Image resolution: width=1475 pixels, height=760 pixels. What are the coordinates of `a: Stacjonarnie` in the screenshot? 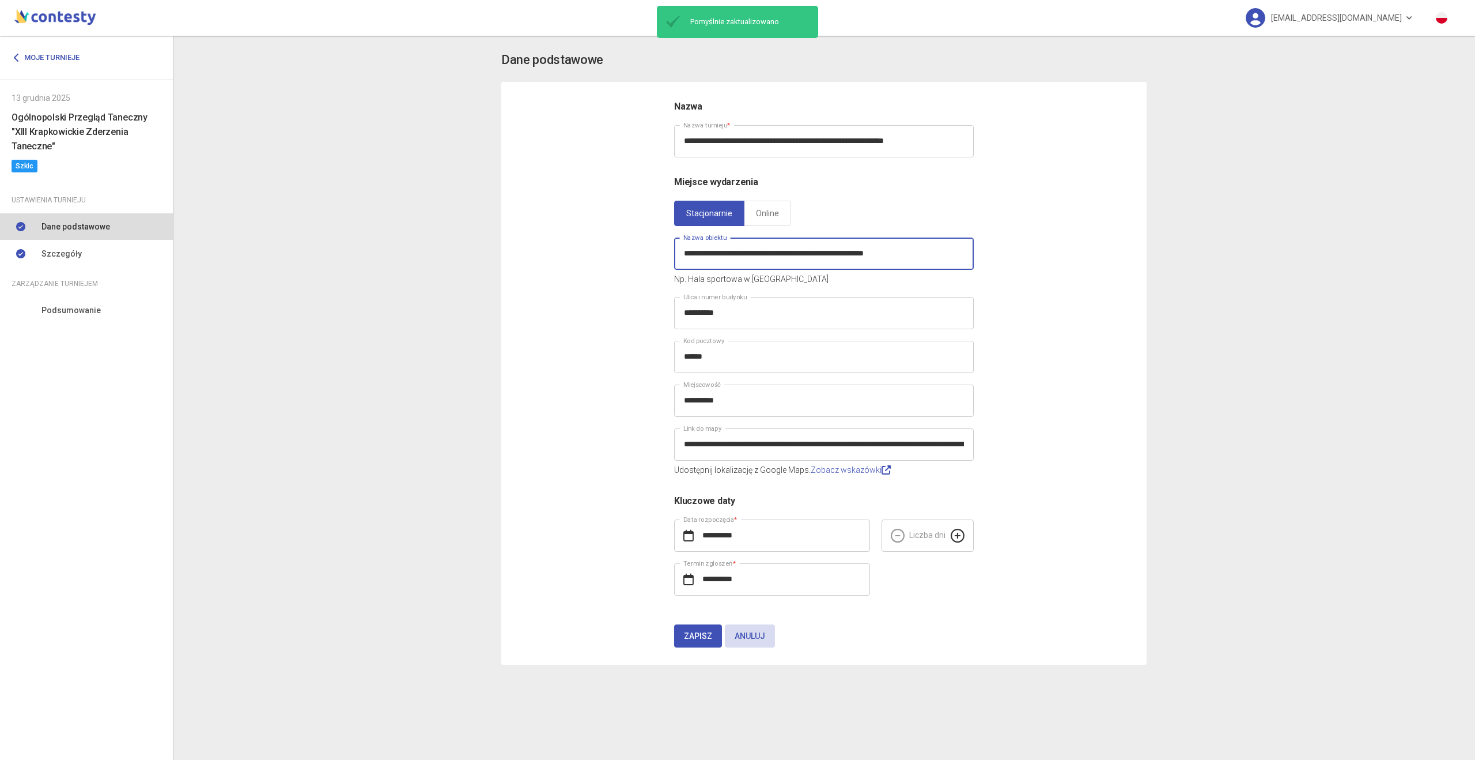 It's located at (709, 213).